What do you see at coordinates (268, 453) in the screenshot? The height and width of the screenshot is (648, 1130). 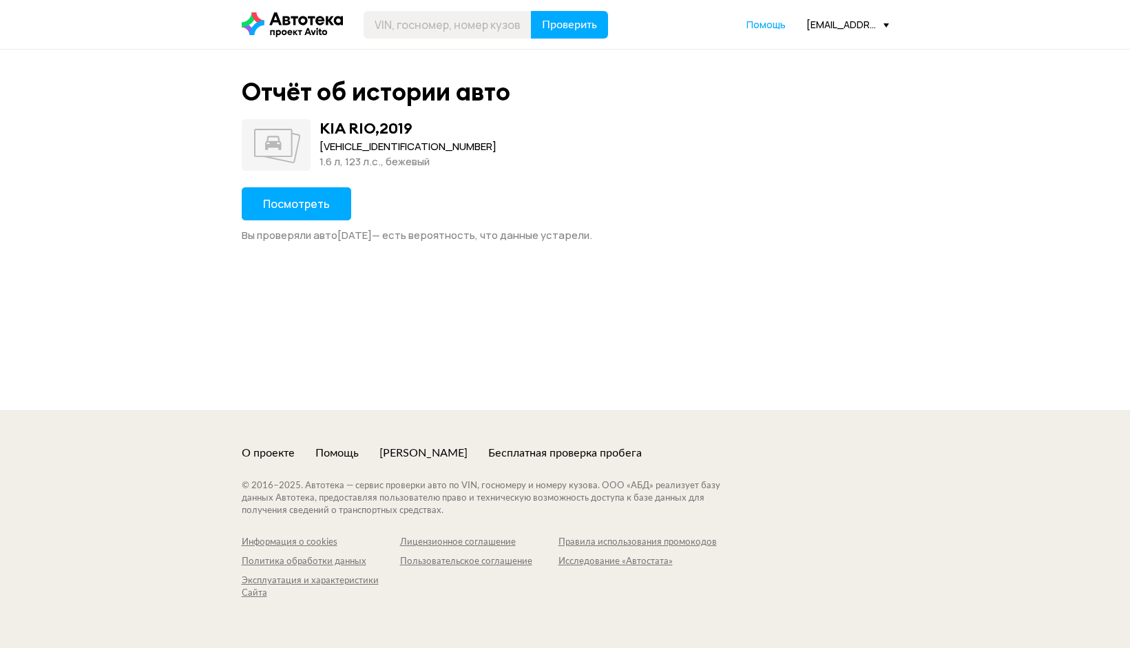 I see `a: О проекте` at bounding box center [268, 453].